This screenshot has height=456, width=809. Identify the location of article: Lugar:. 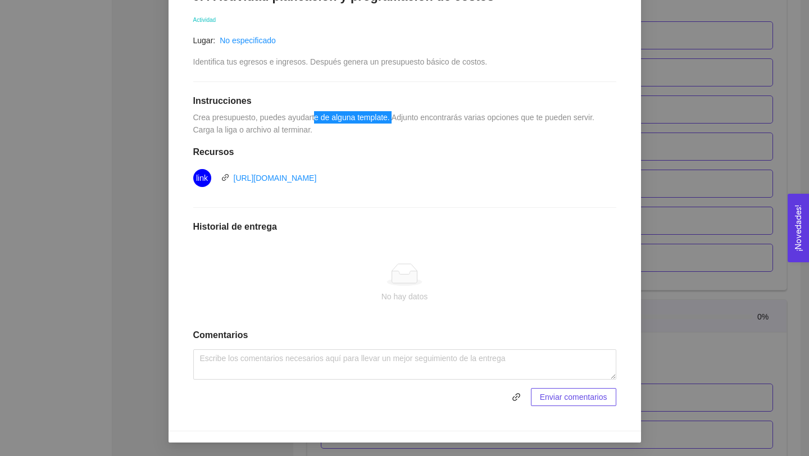
(205, 40).